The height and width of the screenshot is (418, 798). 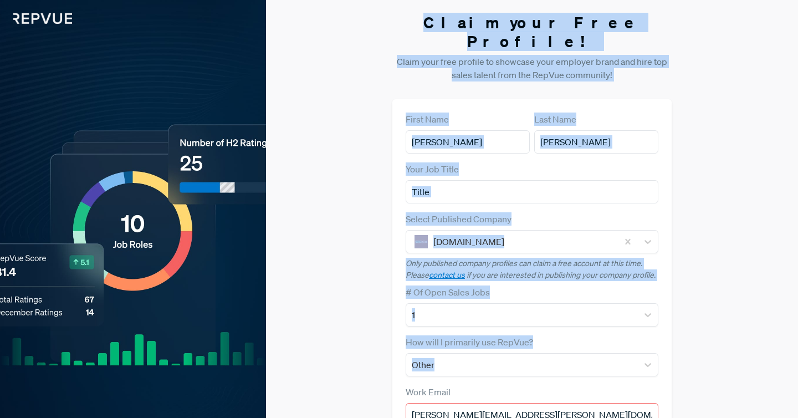 What do you see at coordinates (532, 68) in the screenshot?
I see `p: Claim your free profile to showcase your employer brand and hire top sales talent from the RepVue...` at bounding box center [532, 68].